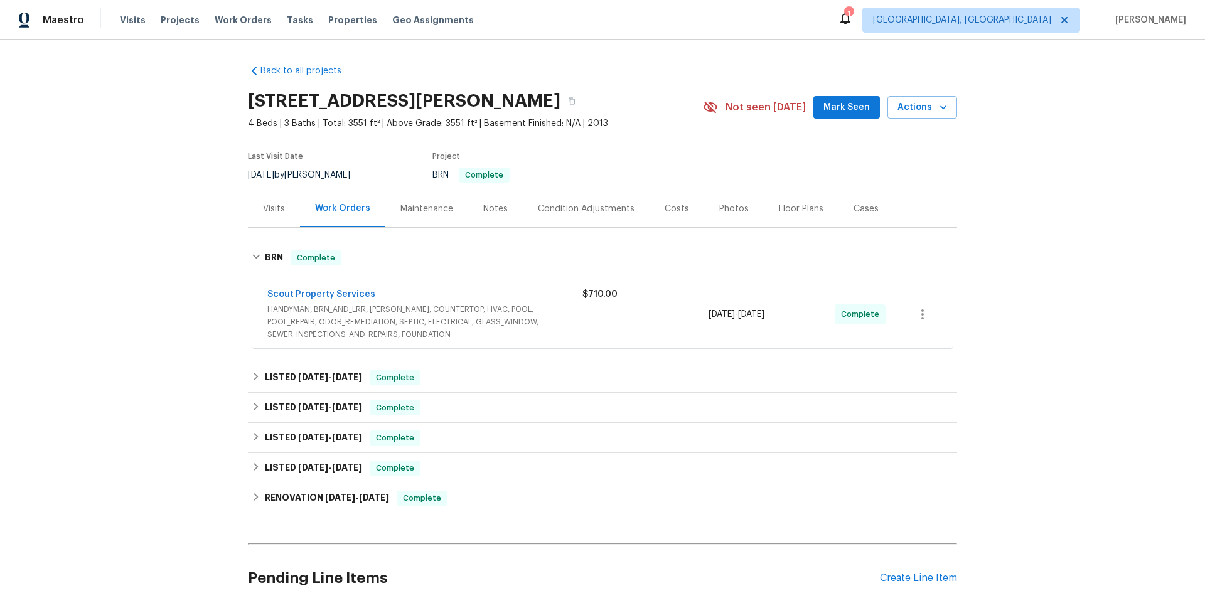 This screenshot has height=598, width=1205. What do you see at coordinates (327, 498) in the screenshot?
I see `h6: RENOVATION` at bounding box center [327, 498].